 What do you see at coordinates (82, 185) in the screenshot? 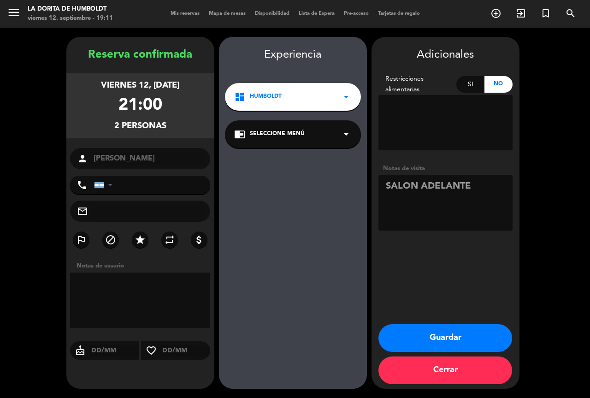
I see `i: phone` at bounding box center [82, 185].